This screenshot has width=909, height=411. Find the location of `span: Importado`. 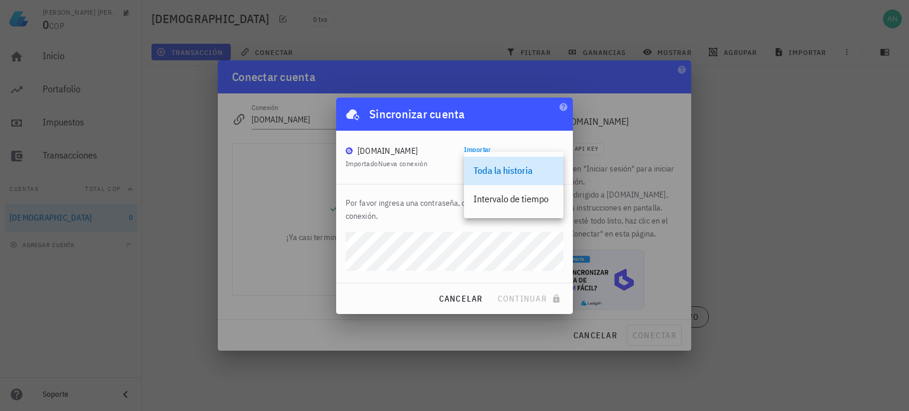

span: Importado is located at coordinates (386, 163).